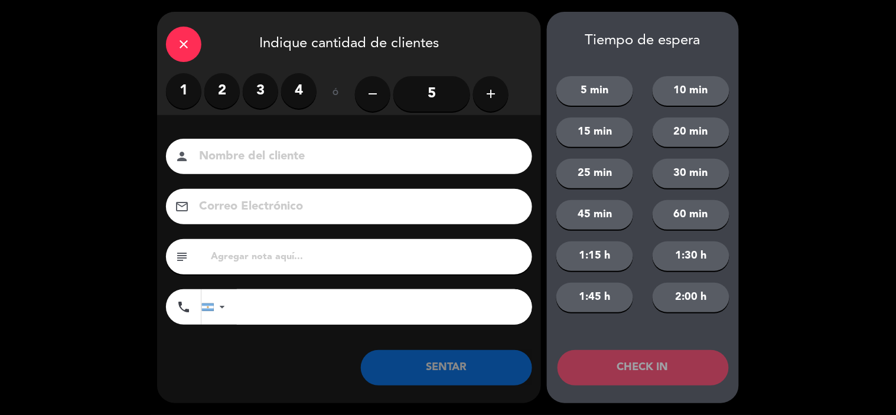  Describe the element at coordinates (691, 298) in the screenshot. I see `button: 2:00 h` at that location.